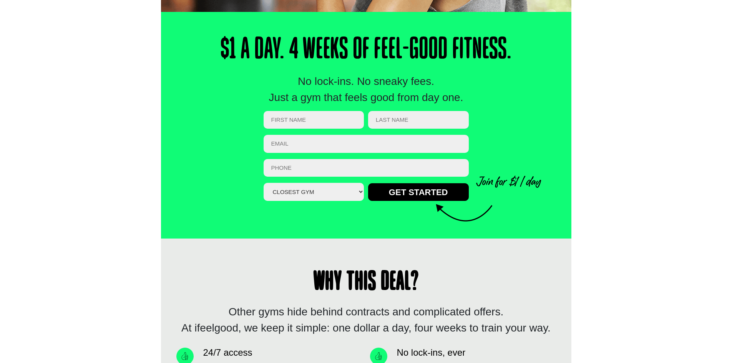 The height and width of the screenshot is (363, 732). What do you see at coordinates (366, 168) in the screenshot?
I see `input: PHONE` at bounding box center [366, 168].